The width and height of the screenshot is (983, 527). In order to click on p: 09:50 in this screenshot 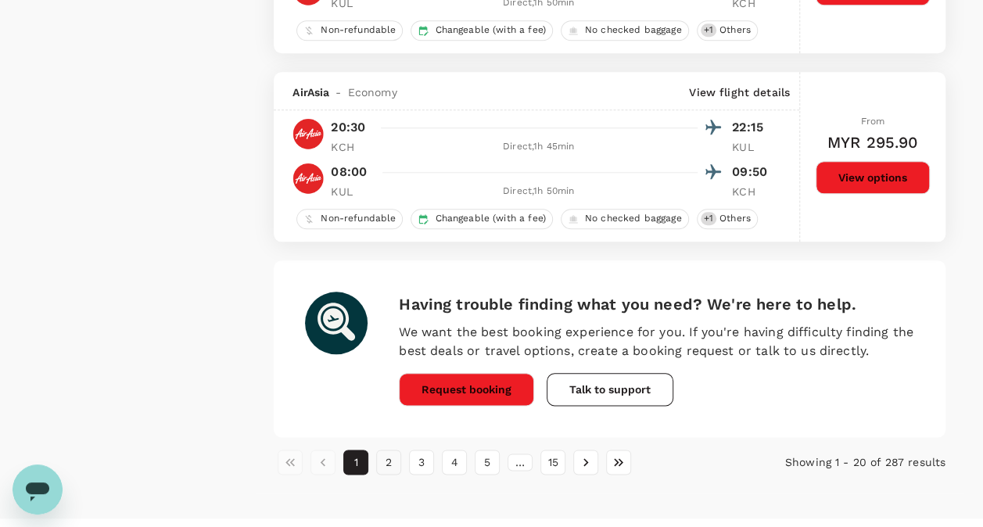, I will do `click(751, 172)`.